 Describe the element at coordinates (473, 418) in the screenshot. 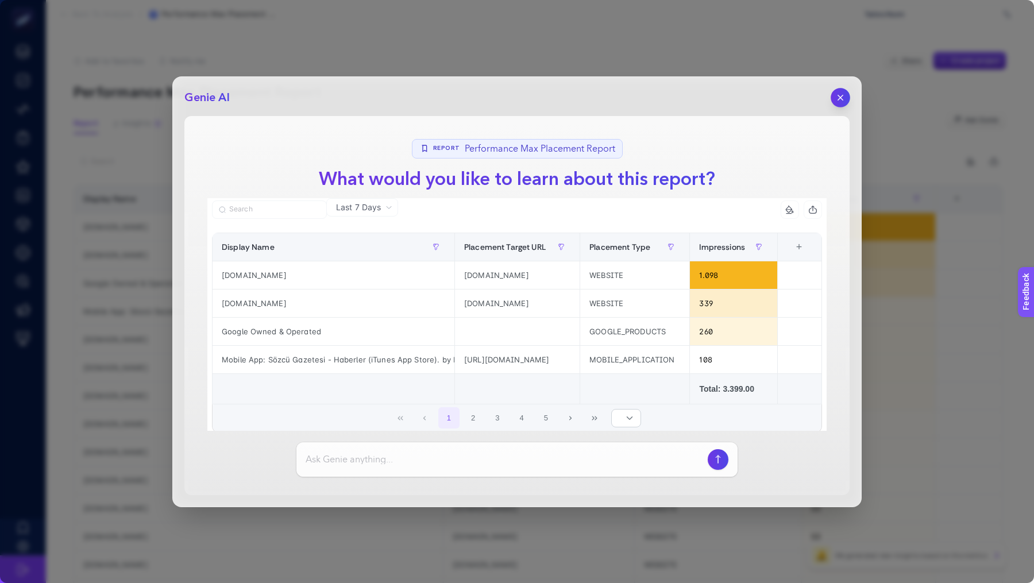

I see `button: 2` at that location.